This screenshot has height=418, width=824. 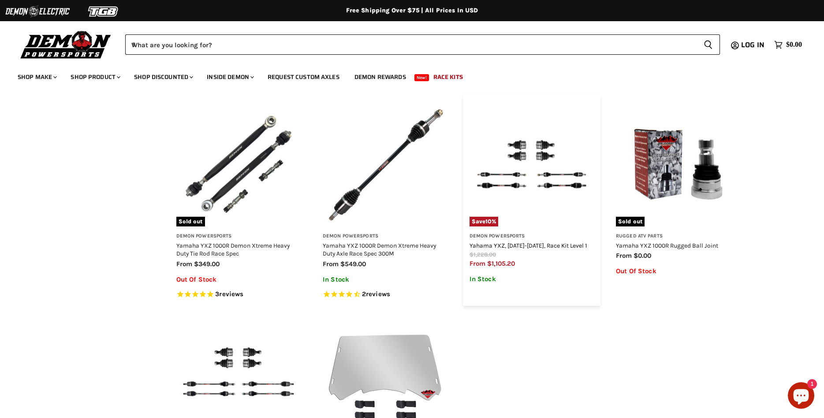 I want to click on a: Yamaha YXZ 1000R Demon Xtreme Heavy Duty Tie Rod Race Spec, so click(x=233, y=249).